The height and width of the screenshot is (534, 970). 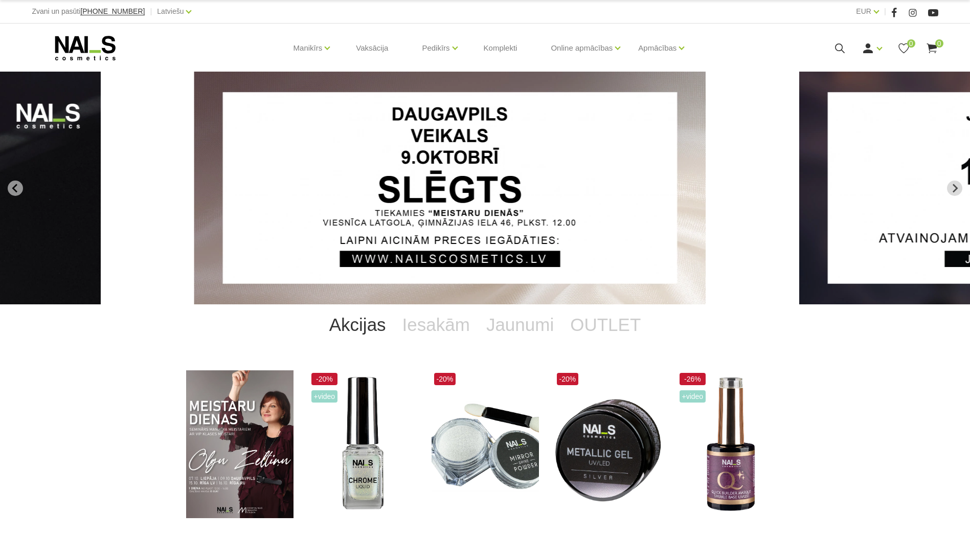 What do you see at coordinates (240, 444) in the screenshot?
I see `img: ✨ Meistaru dienas ar Olgu Zeltiņu 2025 ✨ RUDENS / Seminārs manikīra meistariem Liepāja – 7. okt.,...` at bounding box center [240, 444].